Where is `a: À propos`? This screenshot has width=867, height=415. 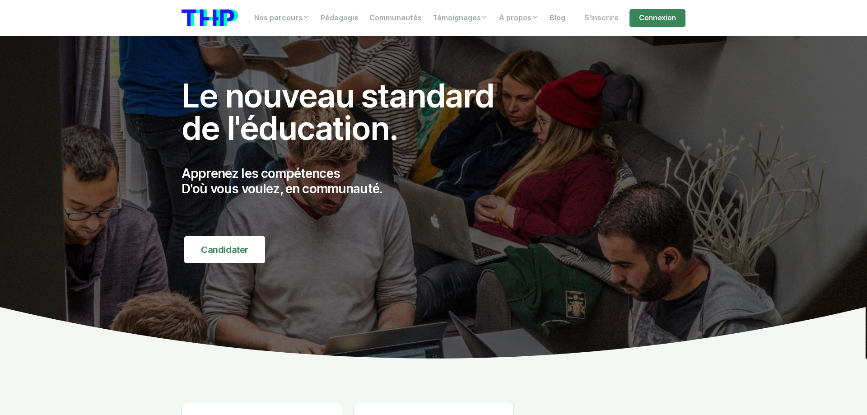 a: À propos is located at coordinates (519, 18).